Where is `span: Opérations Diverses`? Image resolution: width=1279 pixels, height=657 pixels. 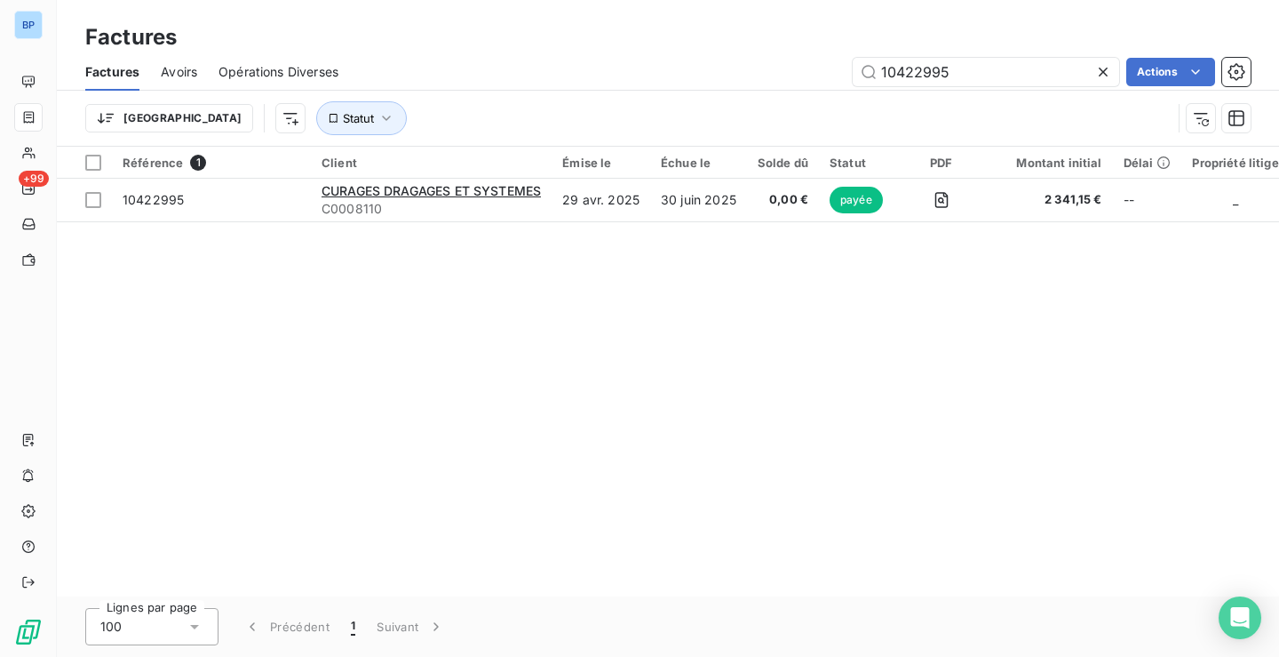 span: Opérations Diverses is located at coordinates (278, 72).